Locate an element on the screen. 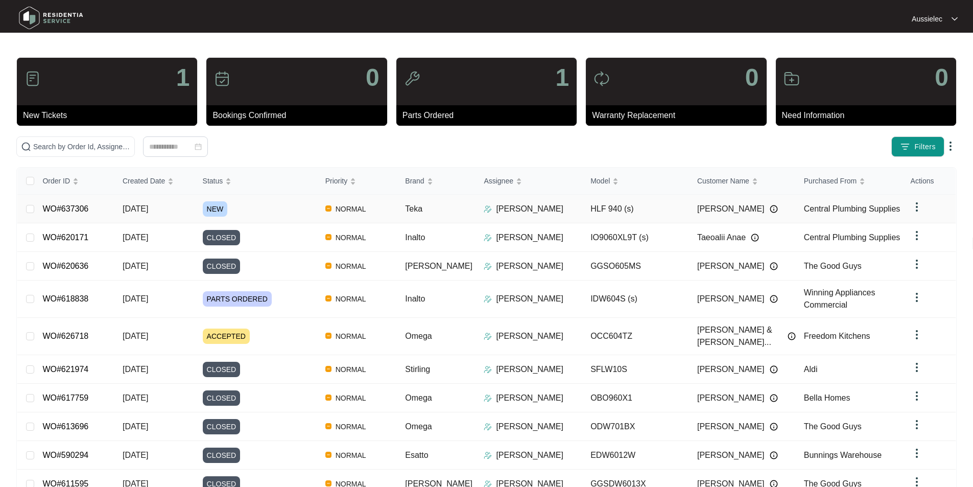 Image resolution: width=973 pixels, height=487 pixels. td: ODW701BX is located at coordinates (635, 426).